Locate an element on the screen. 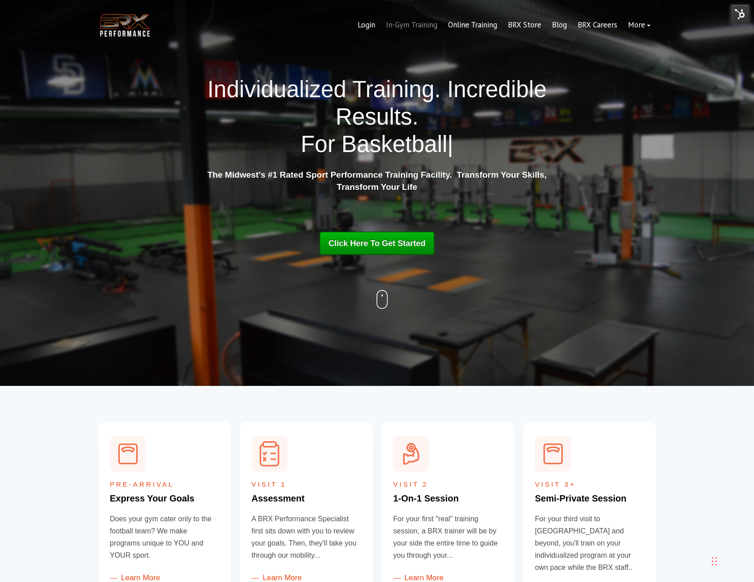 The image size is (754, 582). img: Assessment is located at coordinates (269, 454).